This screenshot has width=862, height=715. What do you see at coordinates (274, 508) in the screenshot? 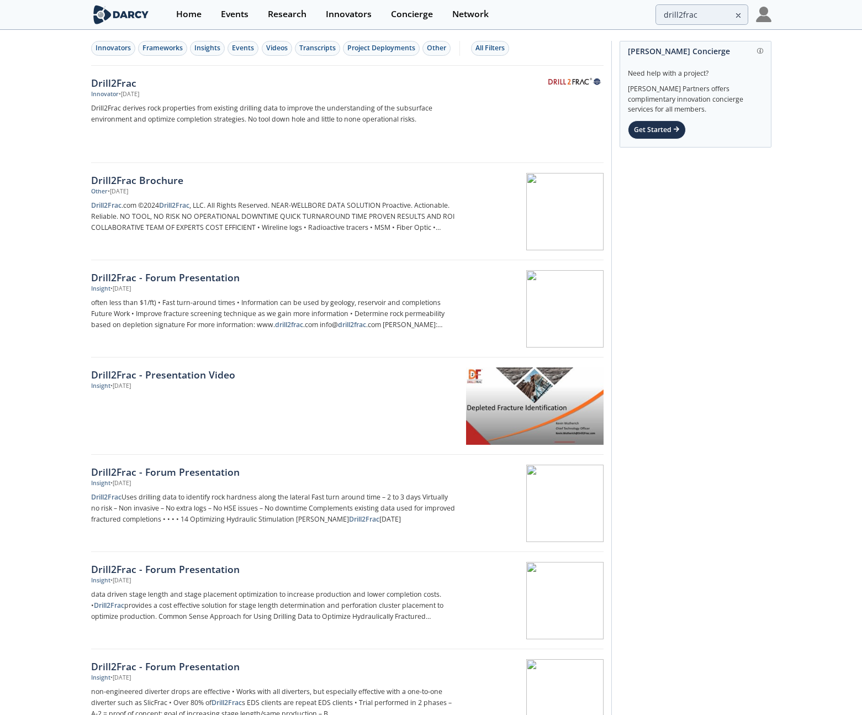
I see `p: Uses drilling data to identify rock hardness along the lateral Fast turn around time – 2 to 3 day...` at bounding box center [274, 508].